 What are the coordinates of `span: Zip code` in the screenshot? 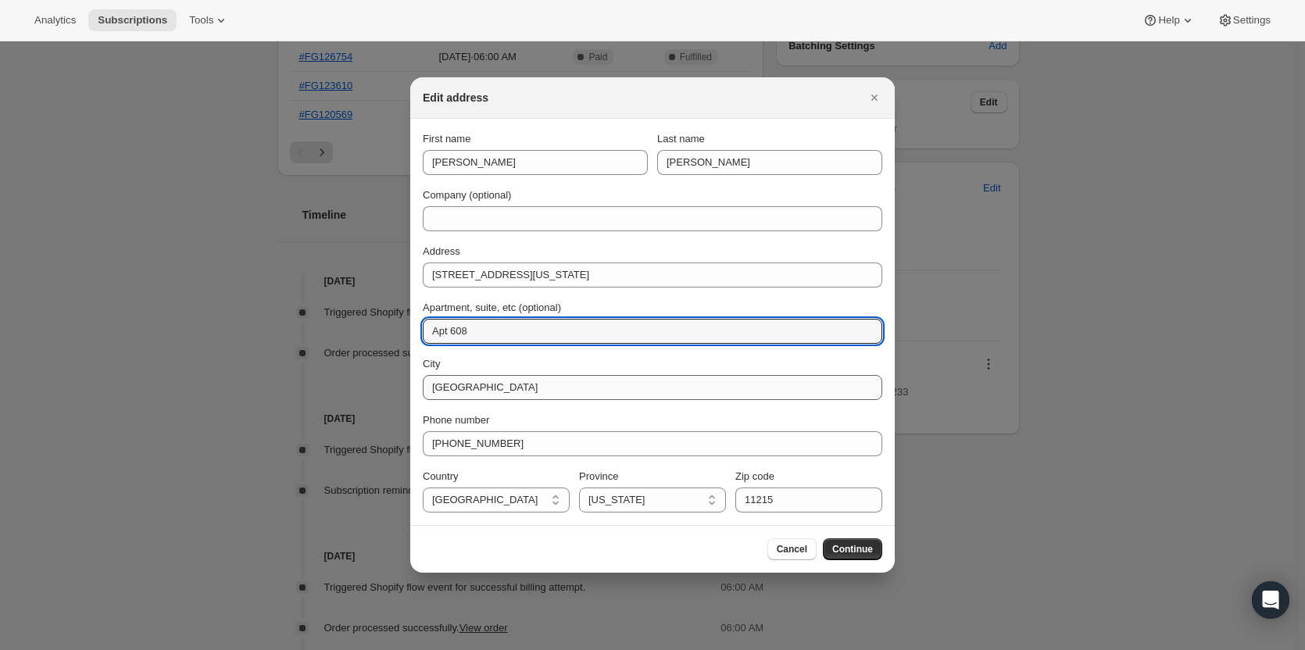 It's located at (755, 476).